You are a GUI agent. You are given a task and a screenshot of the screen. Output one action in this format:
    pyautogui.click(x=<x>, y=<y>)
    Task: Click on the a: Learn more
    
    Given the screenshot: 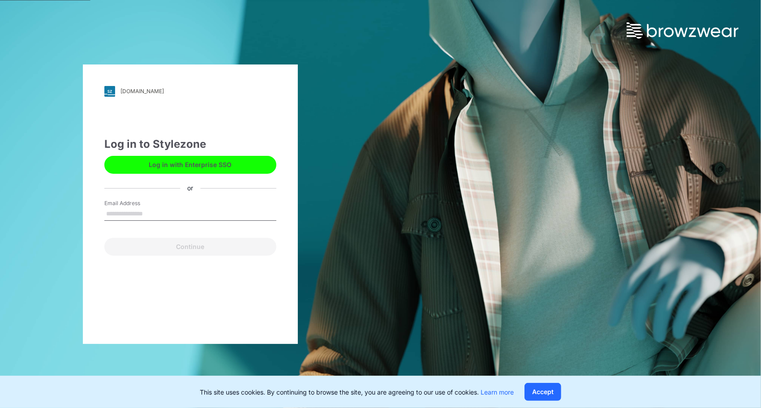 What is the action you would take?
    pyautogui.click(x=498, y=392)
    